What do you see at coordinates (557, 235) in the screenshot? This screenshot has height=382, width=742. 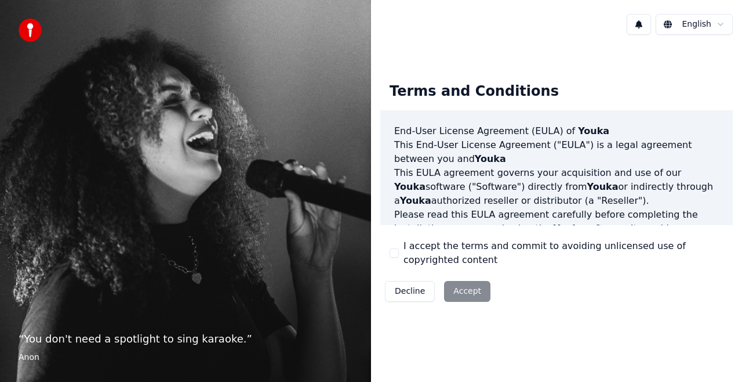 I see `p: Please read this EULA agreement carefully before completing the installation process and using th...` at bounding box center [557, 235].